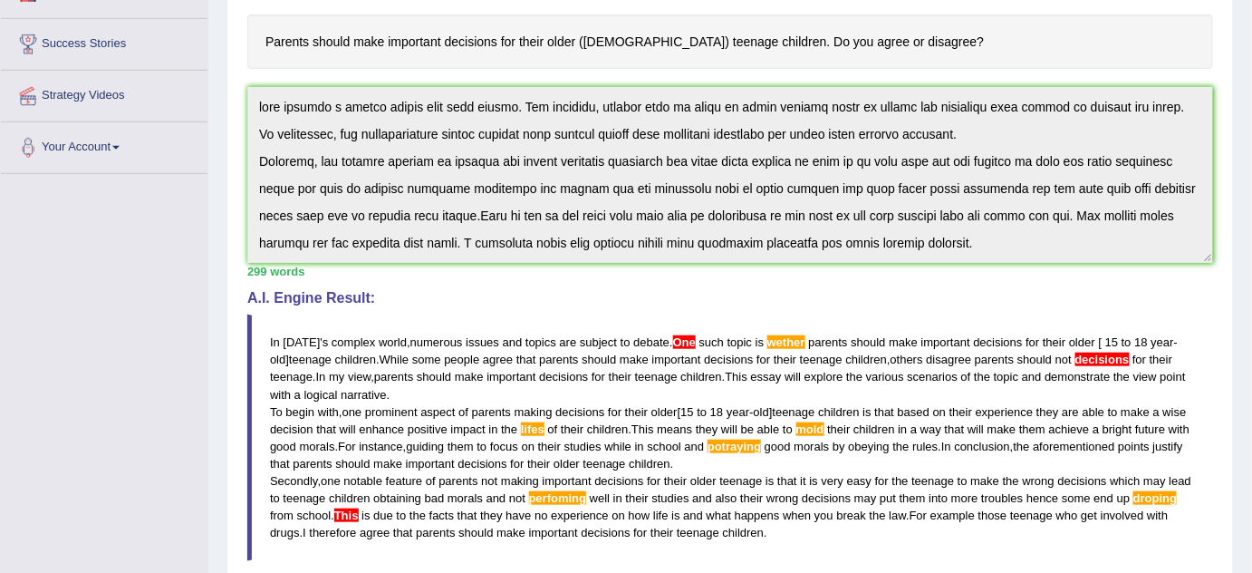 The height and width of the screenshot is (573, 1252). What do you see at coordinates (768, 429) in the screenshot?
I see `span: able` at bounding box center [768, 429].